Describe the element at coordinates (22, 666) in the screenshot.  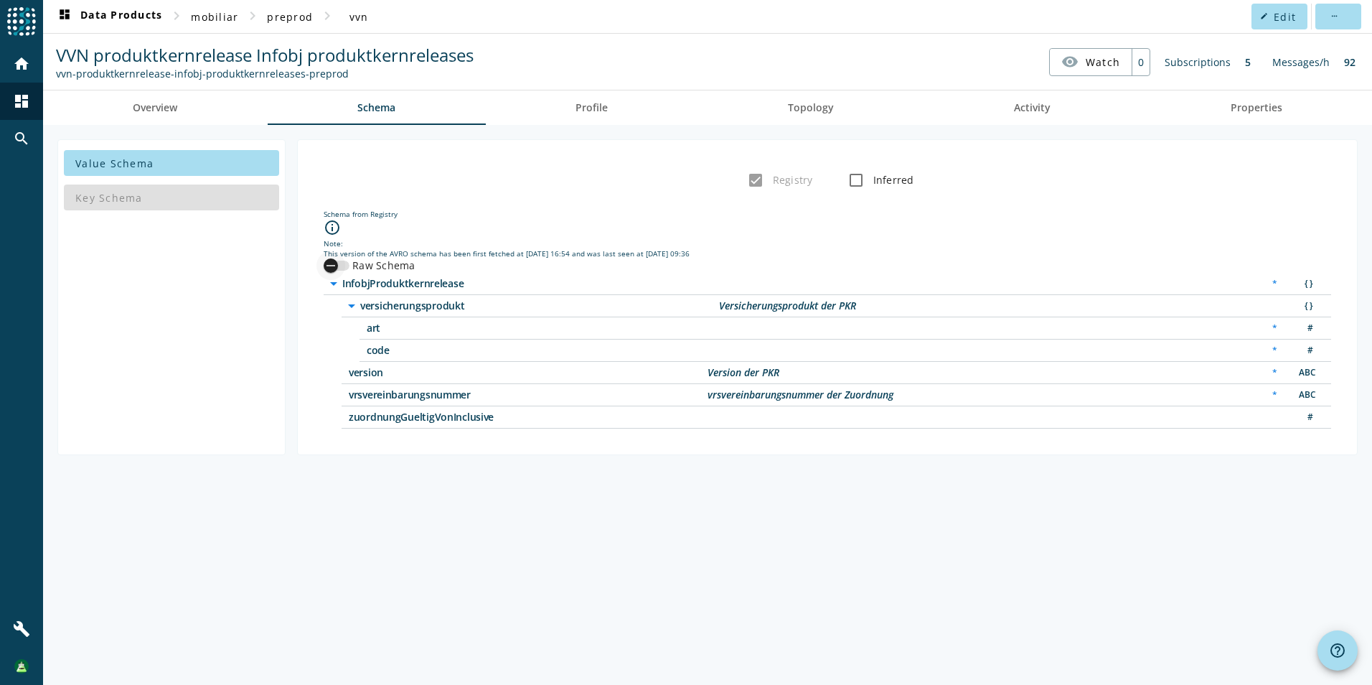
I see `img: fdc6c9c76d0695c95ee6a3f9642815ab` at that location.